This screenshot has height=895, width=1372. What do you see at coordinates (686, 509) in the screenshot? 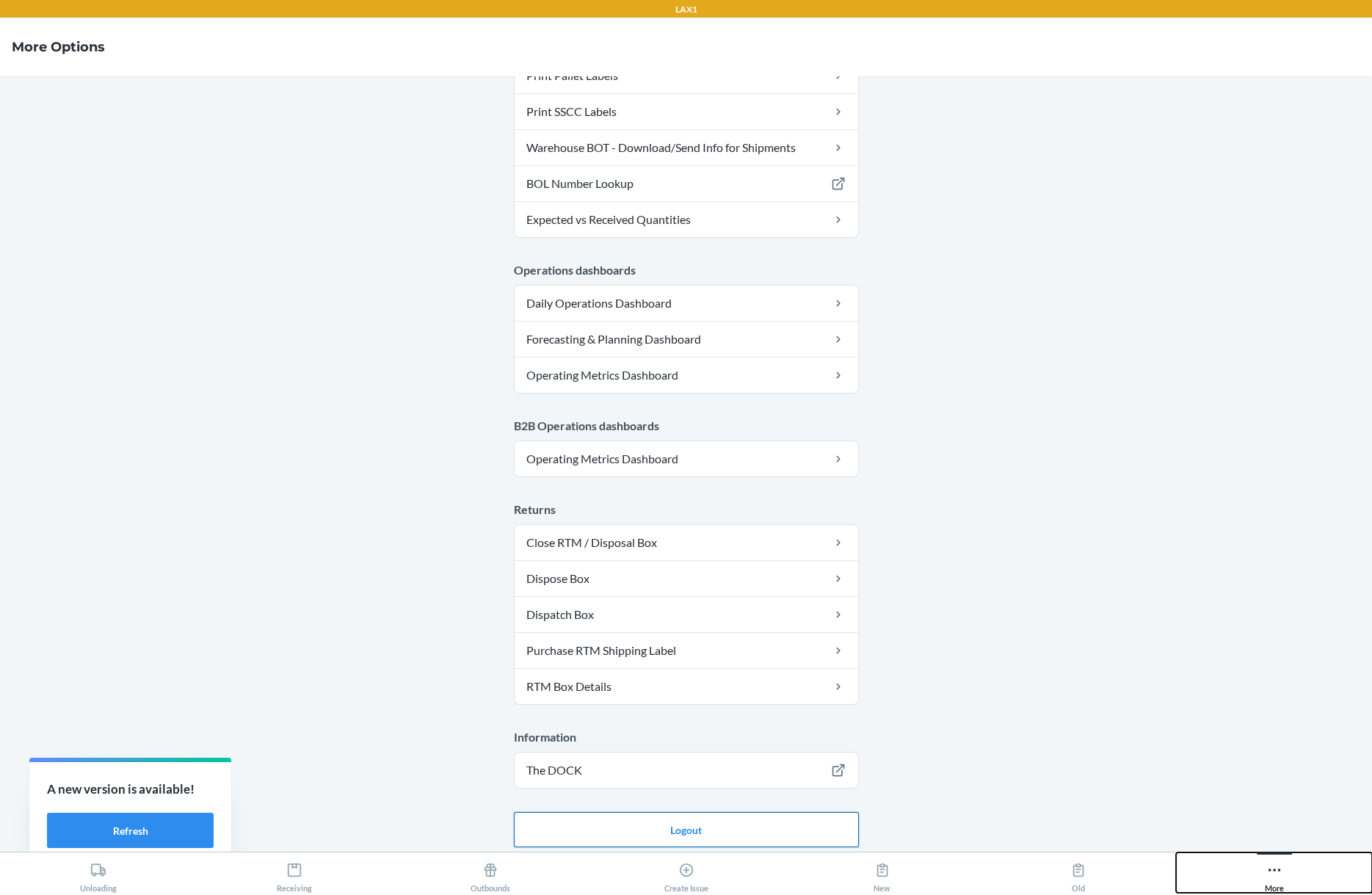
I see `p: Returns` at bounding box center [686, 509].